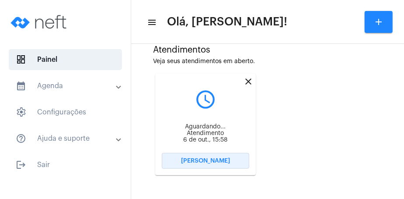 This screenshot has width=404, height=199. I want to click on mat-icon: add, so click(379, 22).